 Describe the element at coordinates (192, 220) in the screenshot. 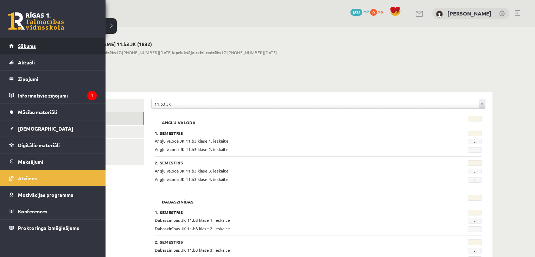

I see `span: Dabaszinības JK 11.b3 klase 1. ieskaite` at that location.